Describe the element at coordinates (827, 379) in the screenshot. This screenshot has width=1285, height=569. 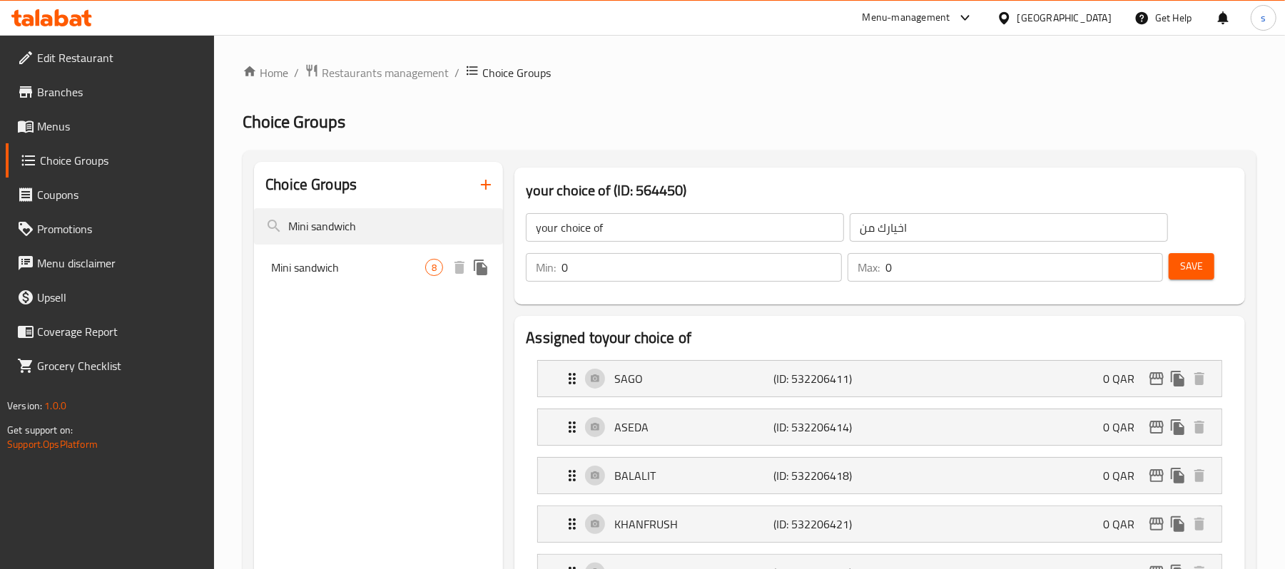
I see `p: (ID: 532206411)` at that location.